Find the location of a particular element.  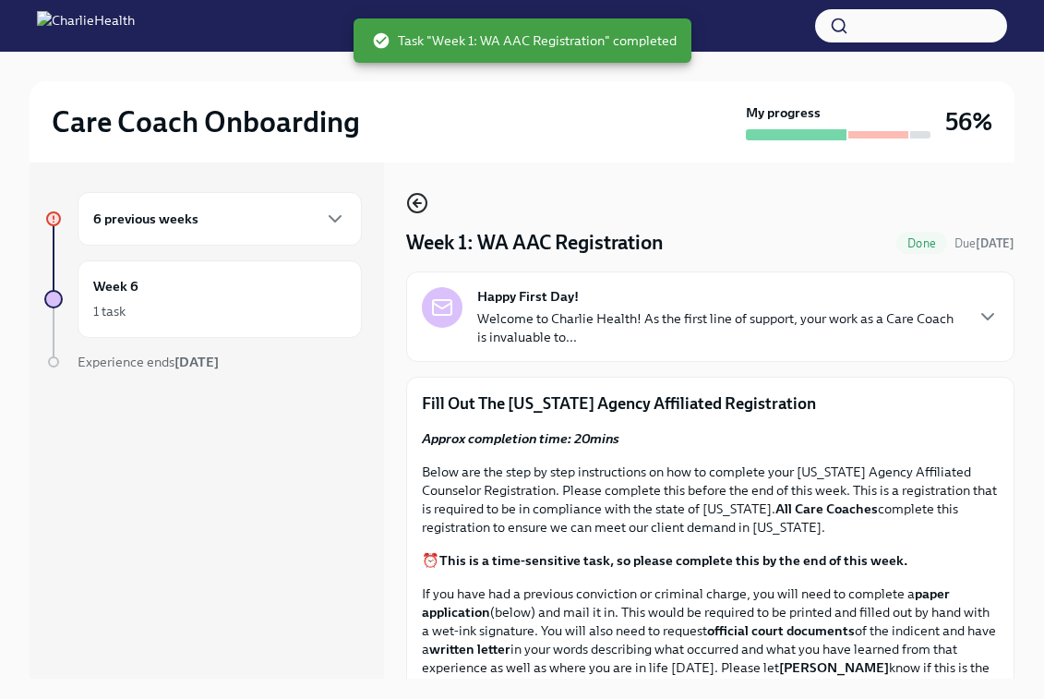

p: Welcome to Charlie Health! As the first line of support, your work as a Care Coach is invaluable ... is located at coordinates (719, 328).